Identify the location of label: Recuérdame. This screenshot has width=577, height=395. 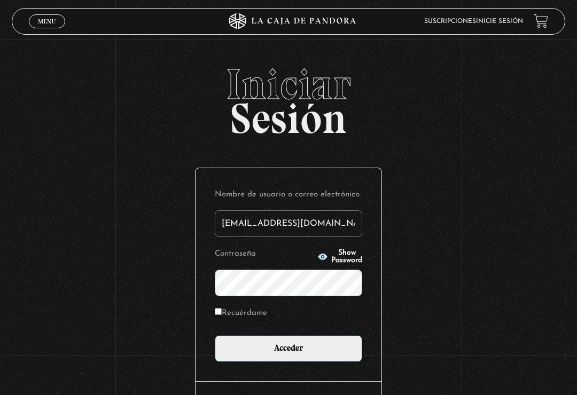
(241, 313).